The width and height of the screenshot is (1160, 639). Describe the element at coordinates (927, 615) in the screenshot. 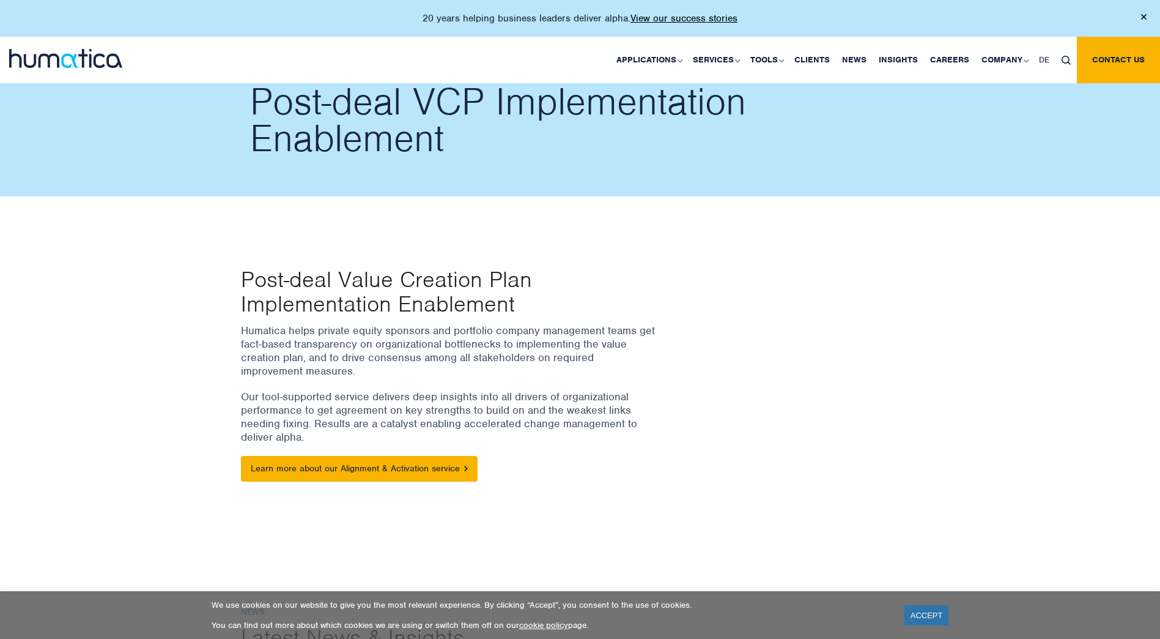

I see `a: ACCEPT` at that location.